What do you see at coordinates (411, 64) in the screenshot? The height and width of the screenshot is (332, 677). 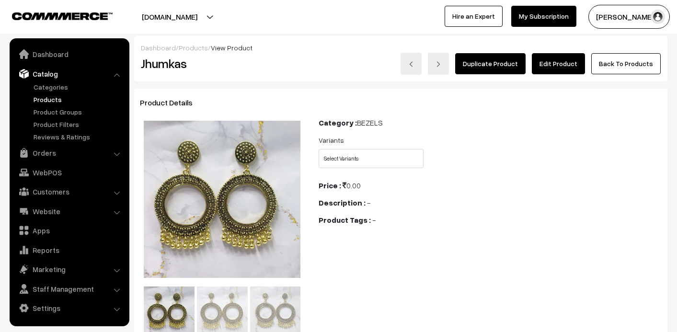 I see `img: left-arrow.png` at bounding box center [411, 64].